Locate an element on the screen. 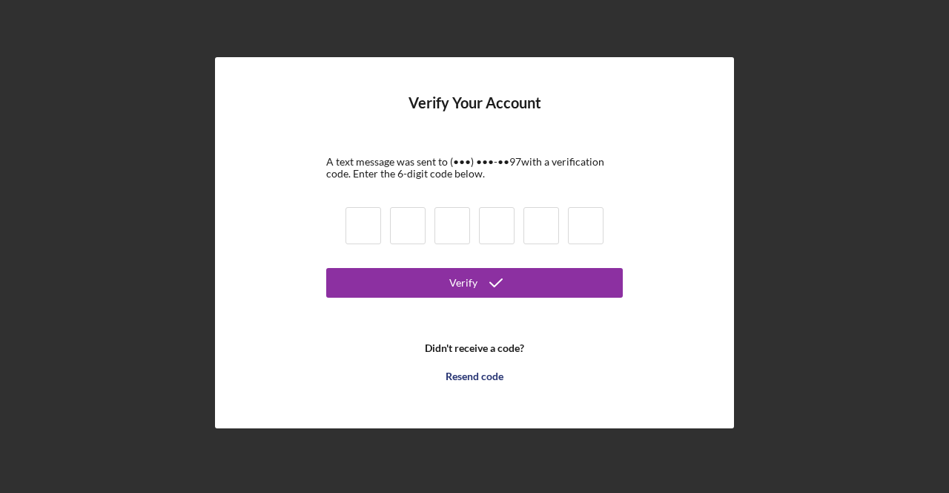 This screenshot has width=949, height=493. button: Resend code is located at coordinates (475, 376).